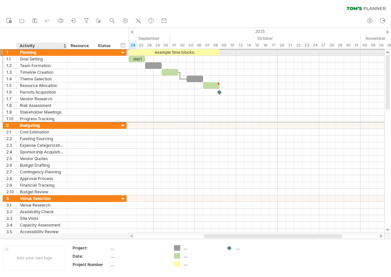 This screenshot has height=277, width=391. Describe the element at coordinates (182, 45) in the screenshot. I see `div: Thursday, 2 October 2025` at that location.